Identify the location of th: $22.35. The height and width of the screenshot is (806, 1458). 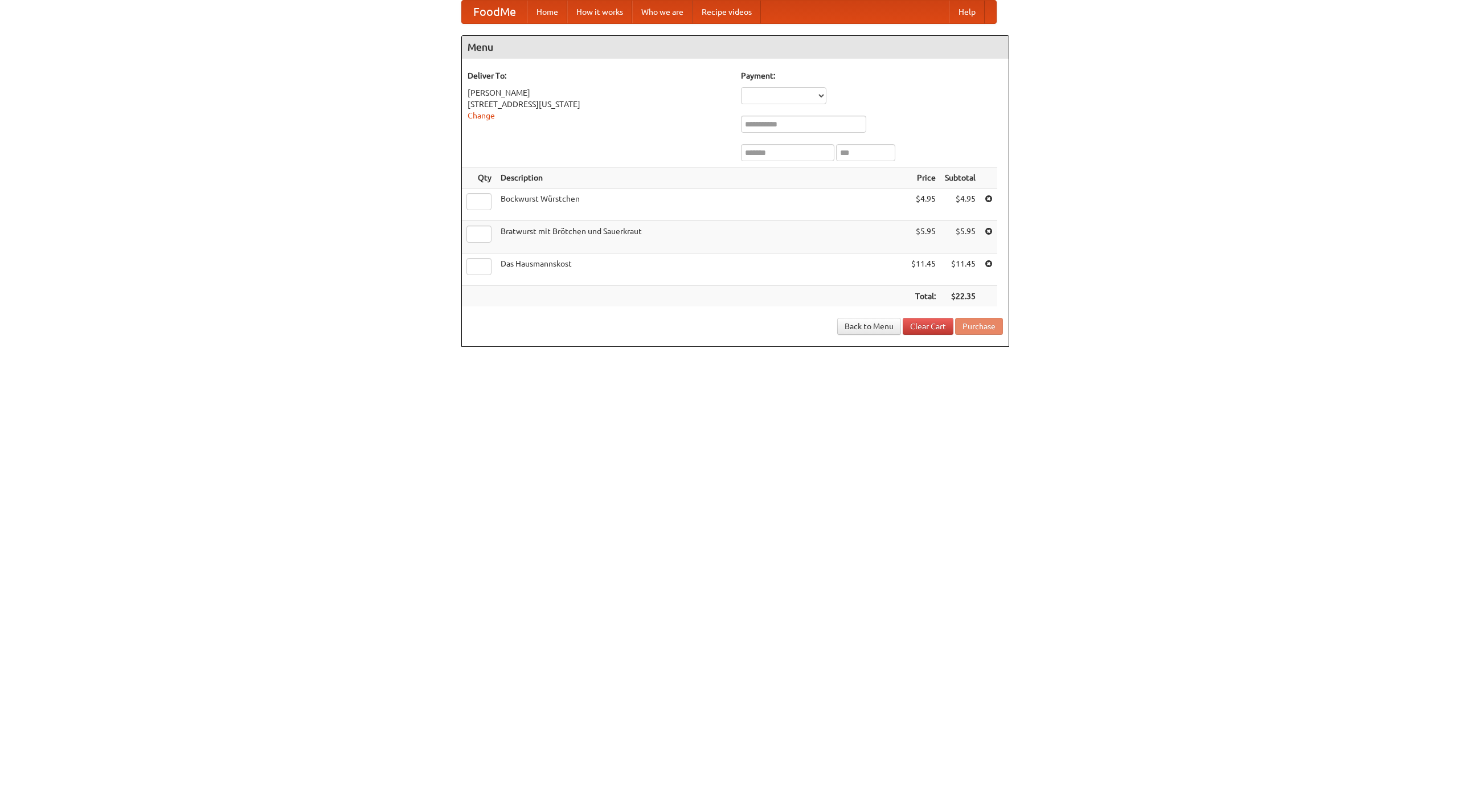
(960, 296).